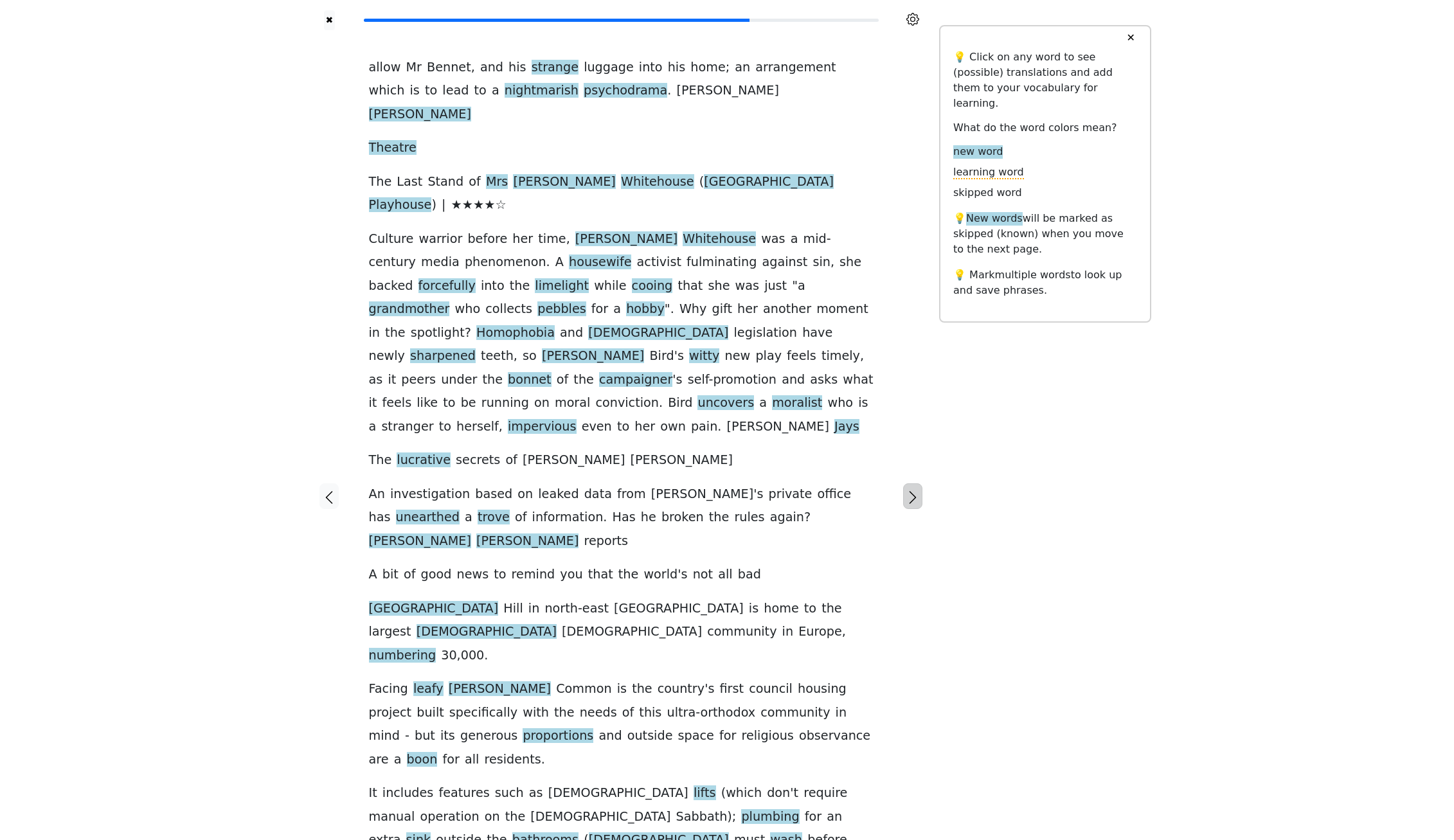 The width and height of the screenshot is (1454, 840). I want to click on span: data, so click(598, 494).